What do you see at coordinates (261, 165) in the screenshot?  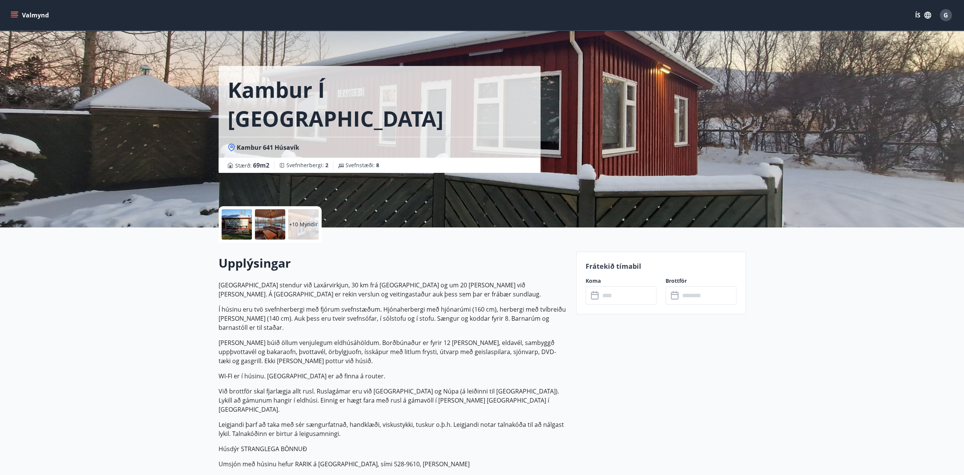 I see `span: 69 m2` at bounding box center [261, 165].